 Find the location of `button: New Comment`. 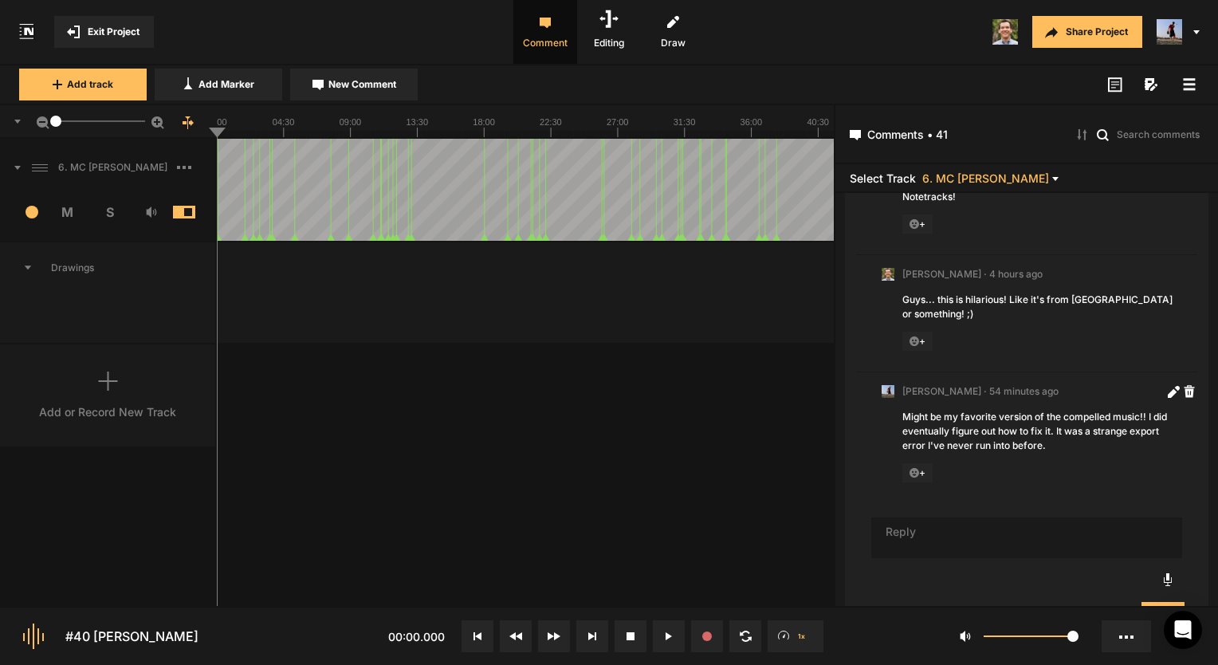

button: New Comment is located at coordinates (354, 84).